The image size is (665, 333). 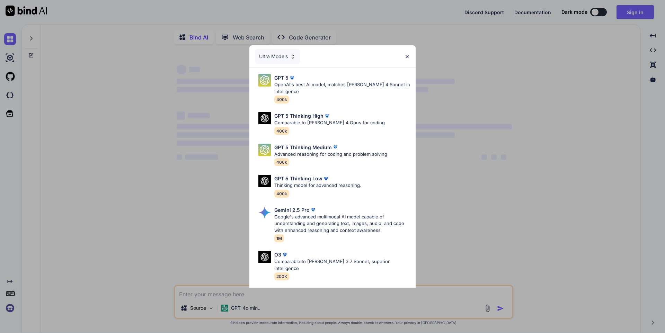 What do you see at coordinates (331, 155) in the screenshot?
I see `p: Advanced reasoning for coding and problem solving` at bounding box center [331, 155].